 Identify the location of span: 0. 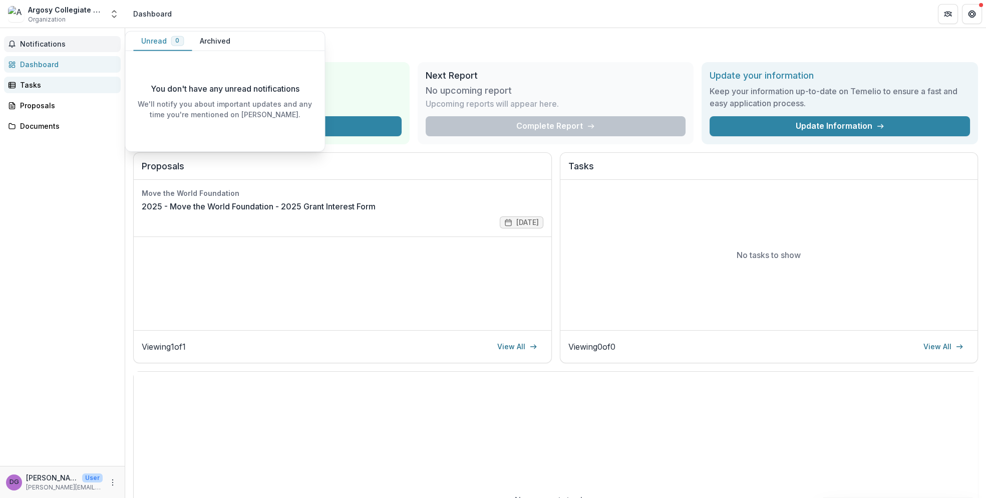
(177, 41).